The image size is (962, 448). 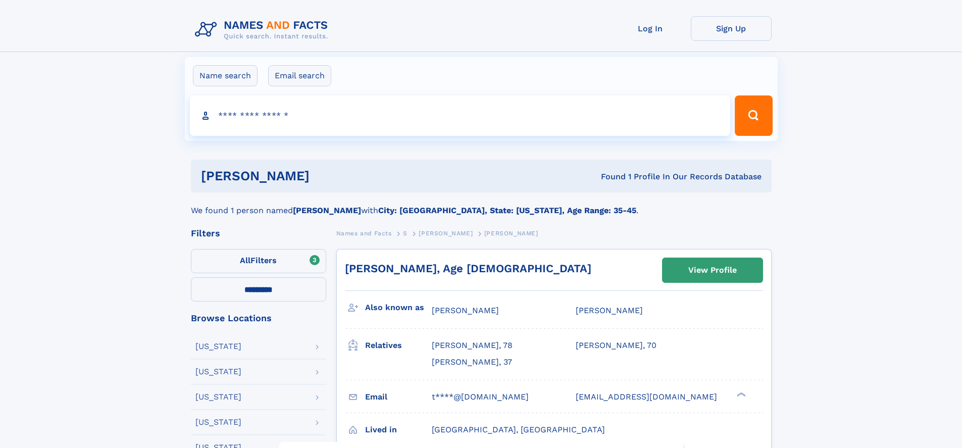 I want to click on div: Found 1 Profile In Our Records Database, so click(x=608, y=177).